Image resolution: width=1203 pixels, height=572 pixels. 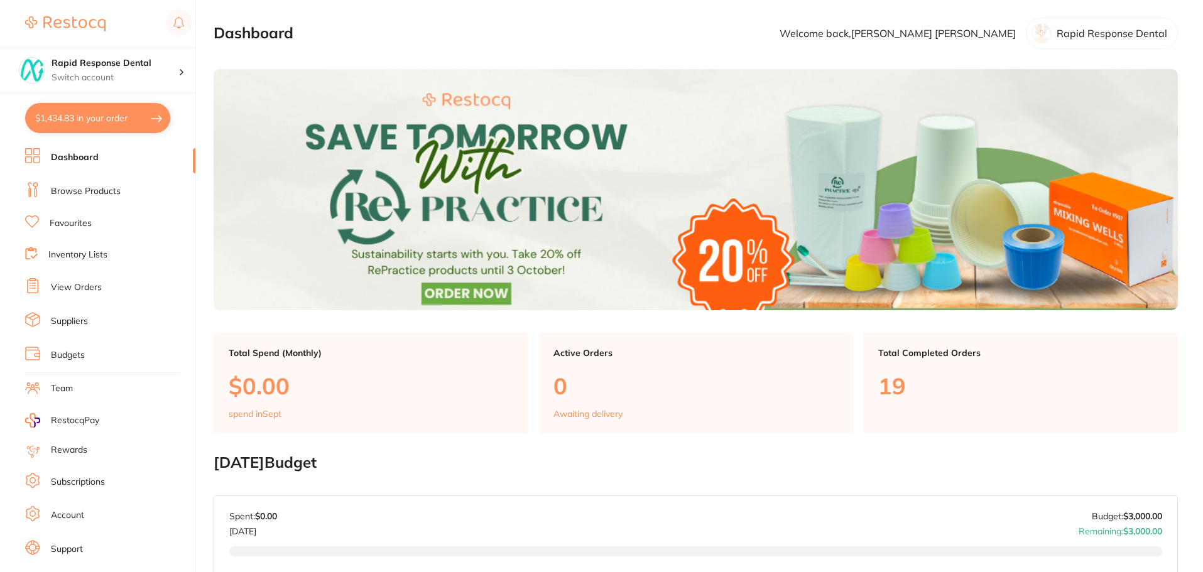 I want to click on a: Team, so click(x=62, y=389).